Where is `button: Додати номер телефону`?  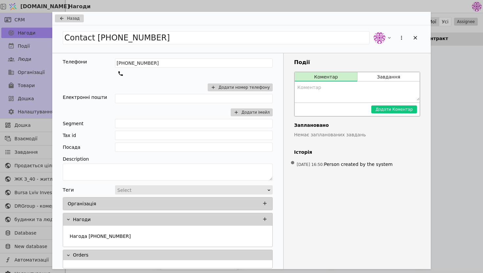 button: Додати номер телефону is located at coordinates (240, 87).